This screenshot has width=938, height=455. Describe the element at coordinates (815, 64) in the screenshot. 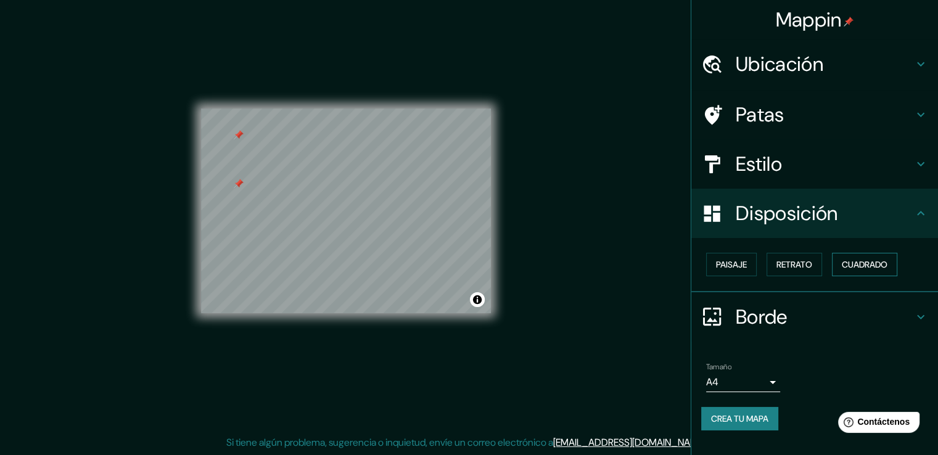

I see `div: Ubicación` at that location.